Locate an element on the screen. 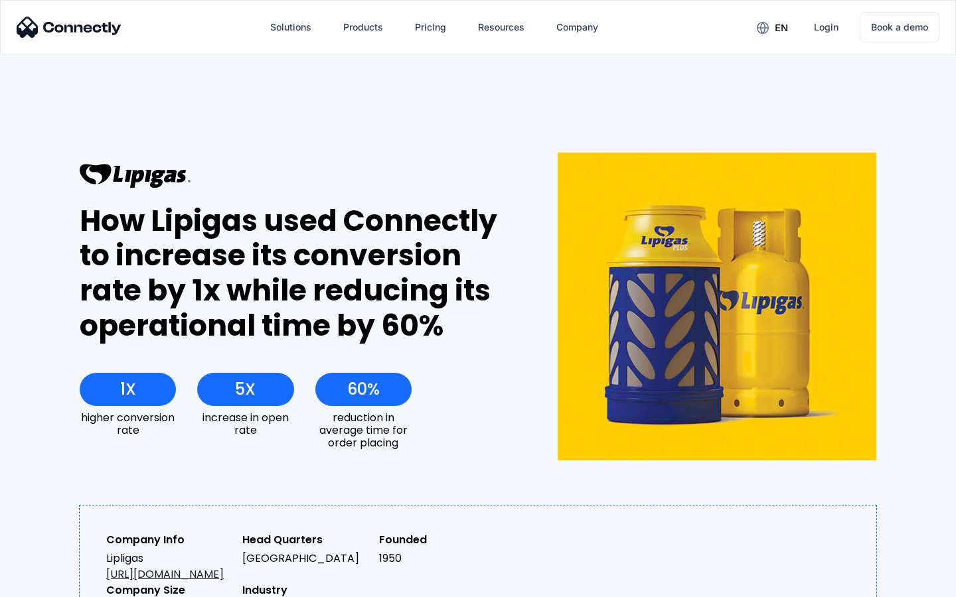 Image resolution: width=956 pixels, height=597 pixels. div: Solutions is located at coordinates (291, 27).